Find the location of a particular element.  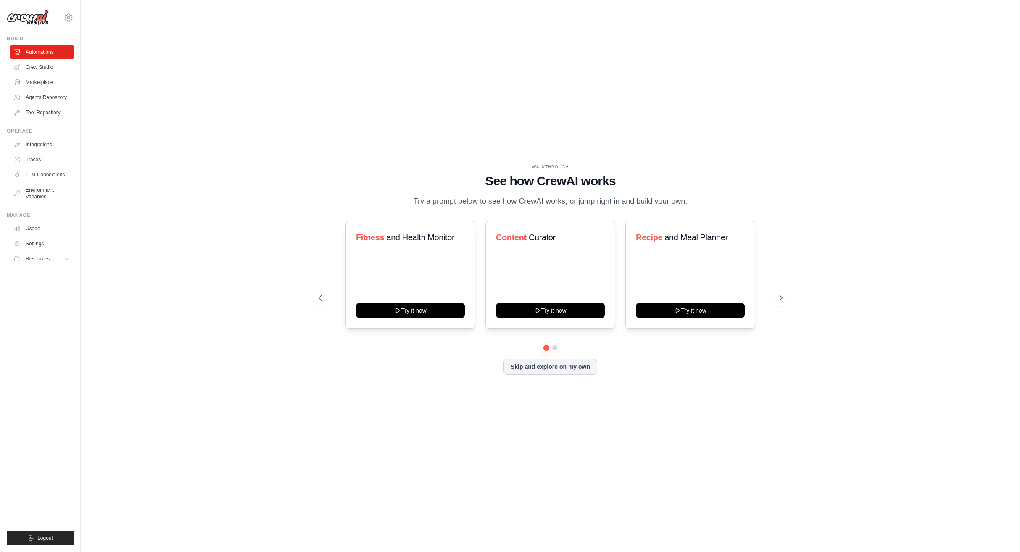

h1: See how CrewAI works is located at coordinates (550, 181).